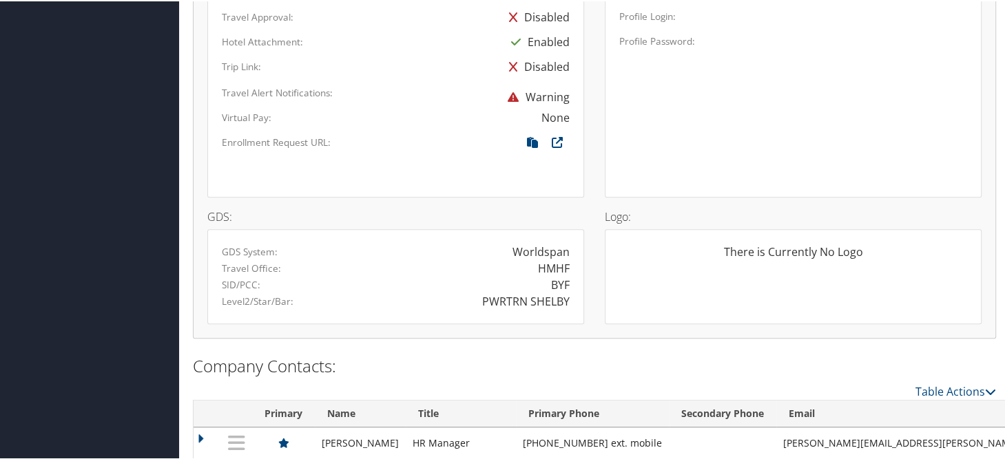 The height and width of the screenshot is (459, 1005). Describe the element at coordinates (461, 413) in the screenshot. I see `th: Title` at that location.